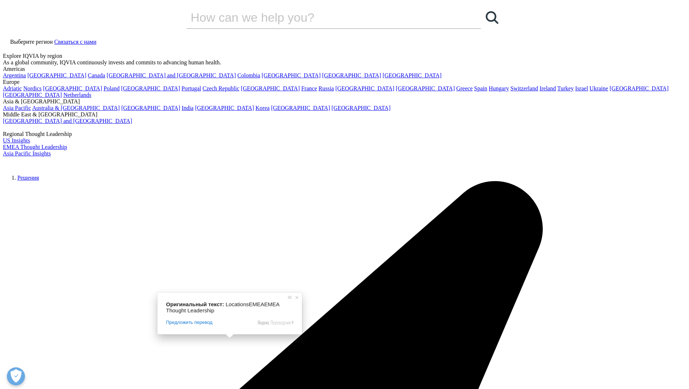 Image resolution: width=689 pixels, height=389 pixels. What do you see at coordinates (323, 17) in the screenshot?
I see `input: Search` at bounding box center [323, 17].